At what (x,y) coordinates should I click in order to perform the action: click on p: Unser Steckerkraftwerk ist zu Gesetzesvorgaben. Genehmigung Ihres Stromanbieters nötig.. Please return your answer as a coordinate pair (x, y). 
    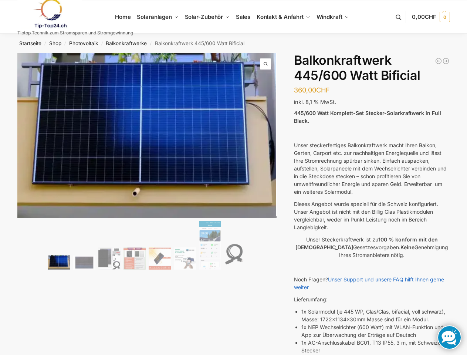
    Looking at the image, I should click on (371, 247).